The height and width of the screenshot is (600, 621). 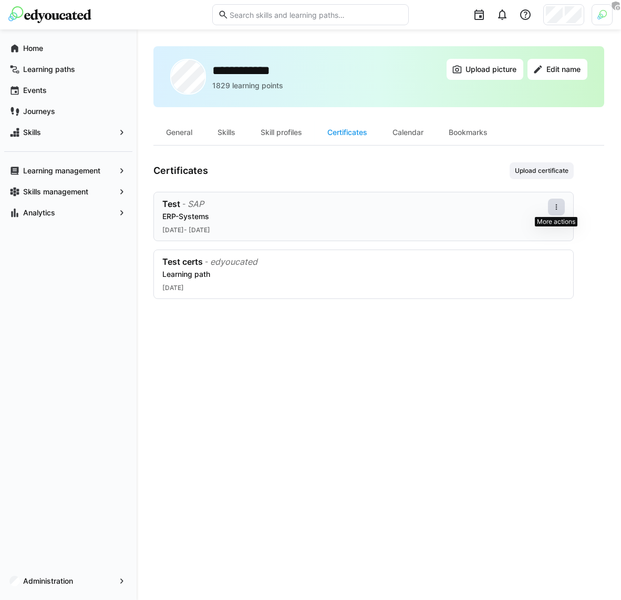 I want to click on button: Upload picture, so click(x=485, y=69).